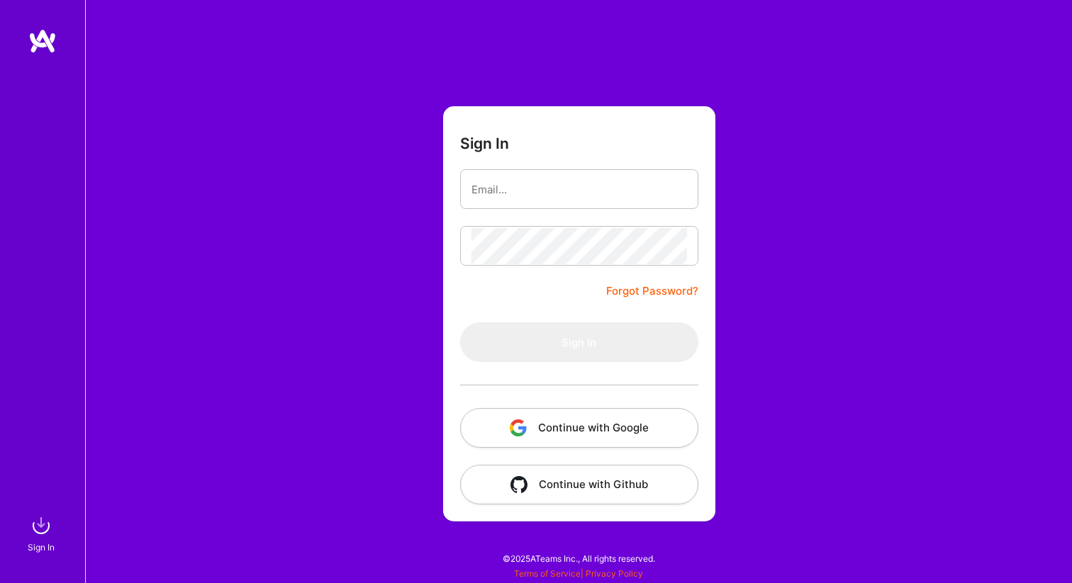 This screenshot has width=1072, height=583. I want to click on button: Continue with Github, so click(579, 485).